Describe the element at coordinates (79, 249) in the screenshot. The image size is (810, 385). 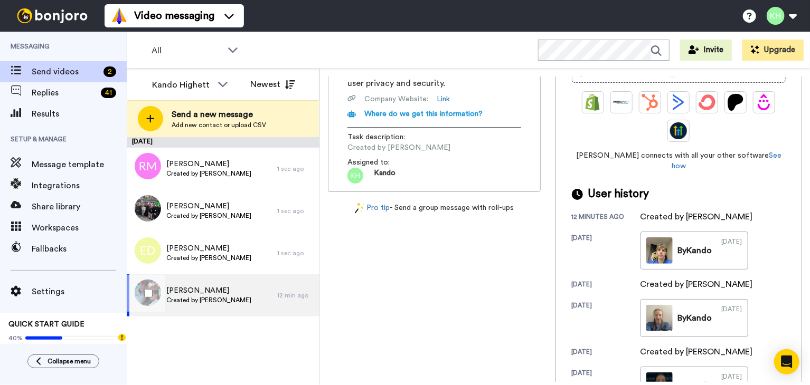
I see `span: Fallbacks` at that location.